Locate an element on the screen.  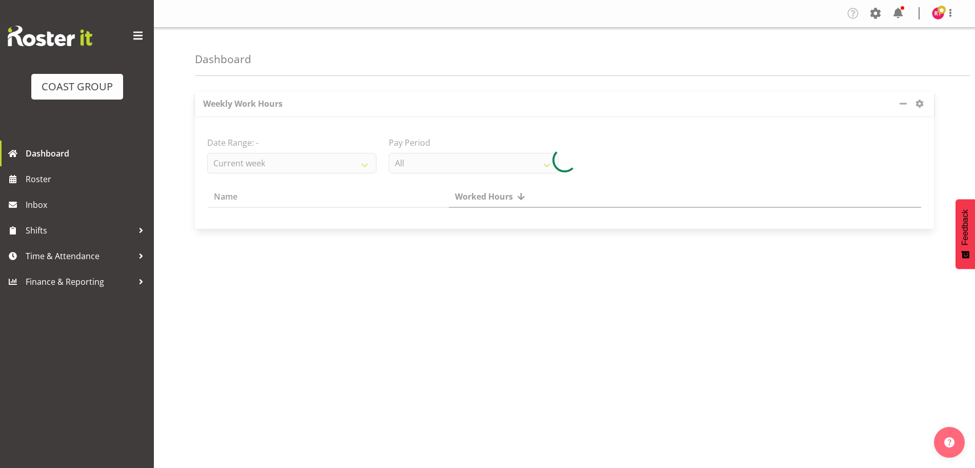
img: reuben-thomas8009.jpg is located at coordinates (938, 13).